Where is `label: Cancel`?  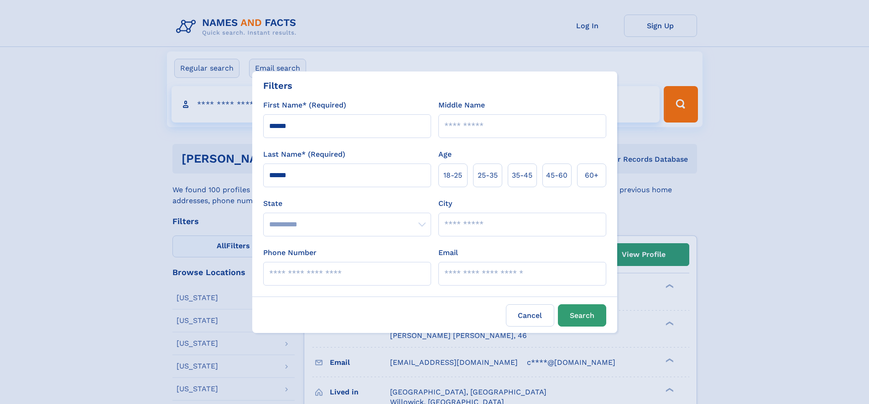 label: Cancel is located at coordinates (530, 316).